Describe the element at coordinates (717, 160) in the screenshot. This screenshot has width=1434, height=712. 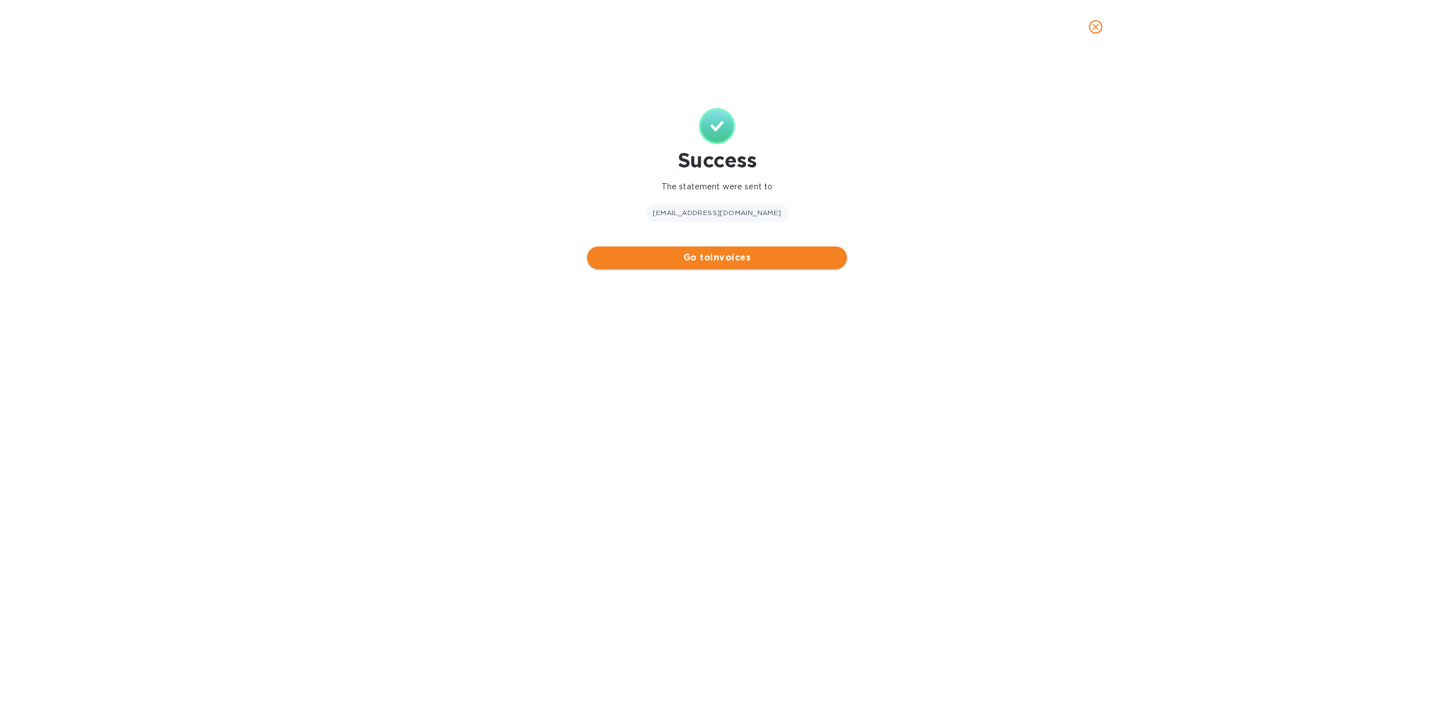
I see `h1: Success` at that location.